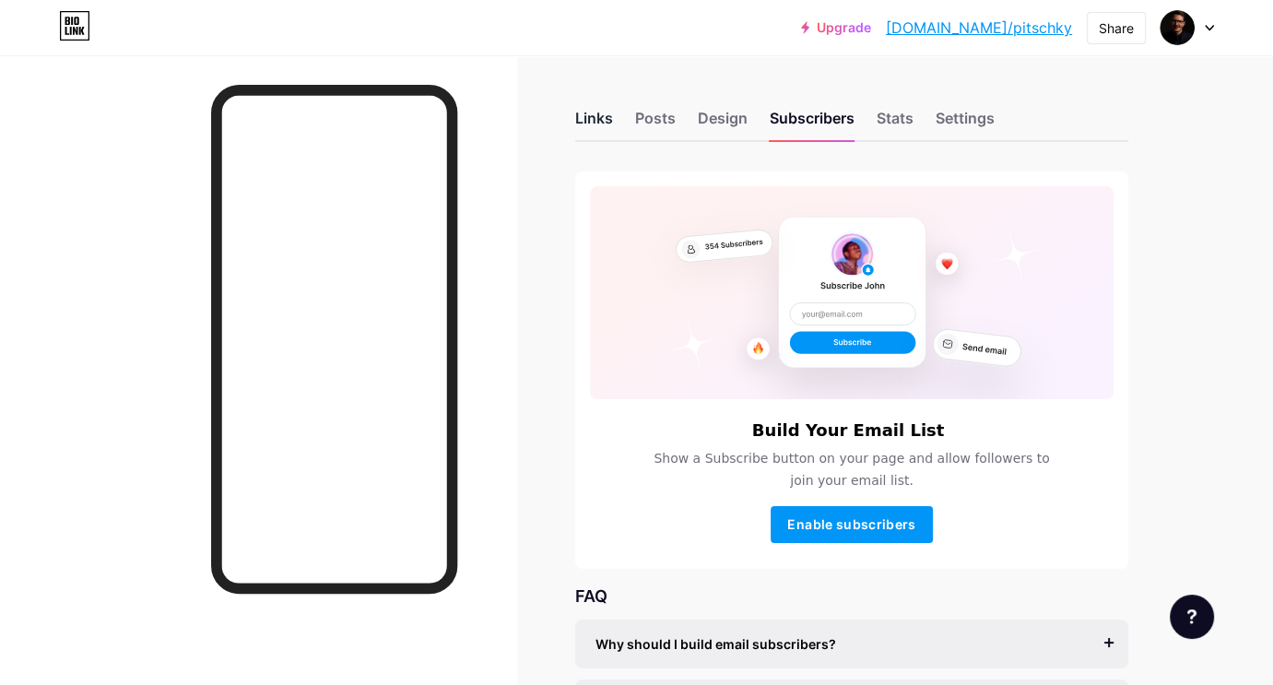 The width and height of the screenshot is (1273, 685). Describe the element at coordinates (723, 123) in the screenshot. I see `div: Design` at that location.